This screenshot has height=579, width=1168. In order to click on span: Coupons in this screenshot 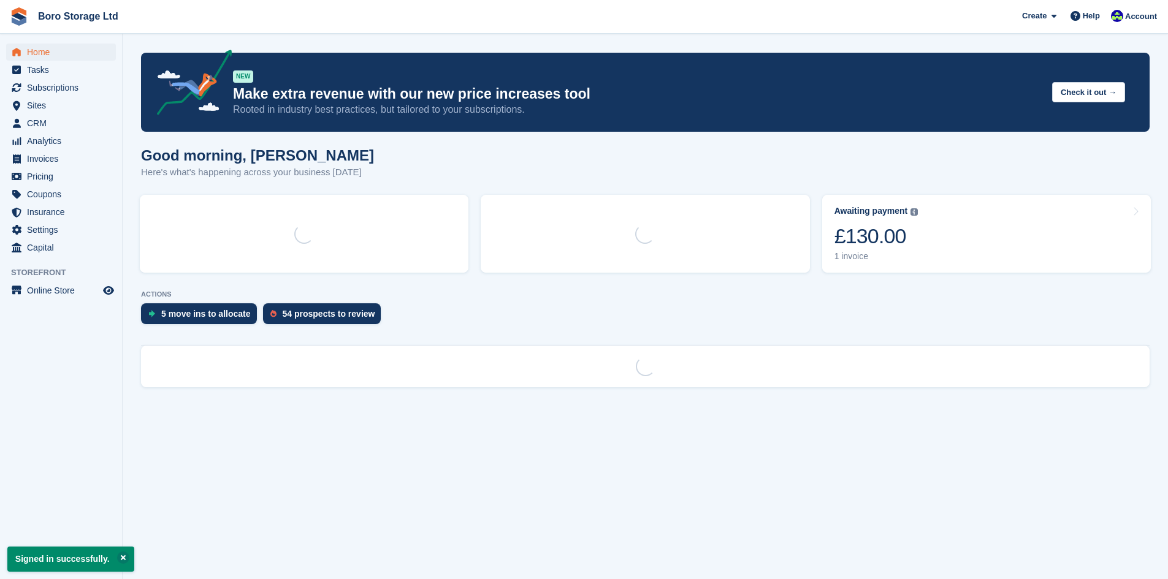, I will do `click(64, 194)`.